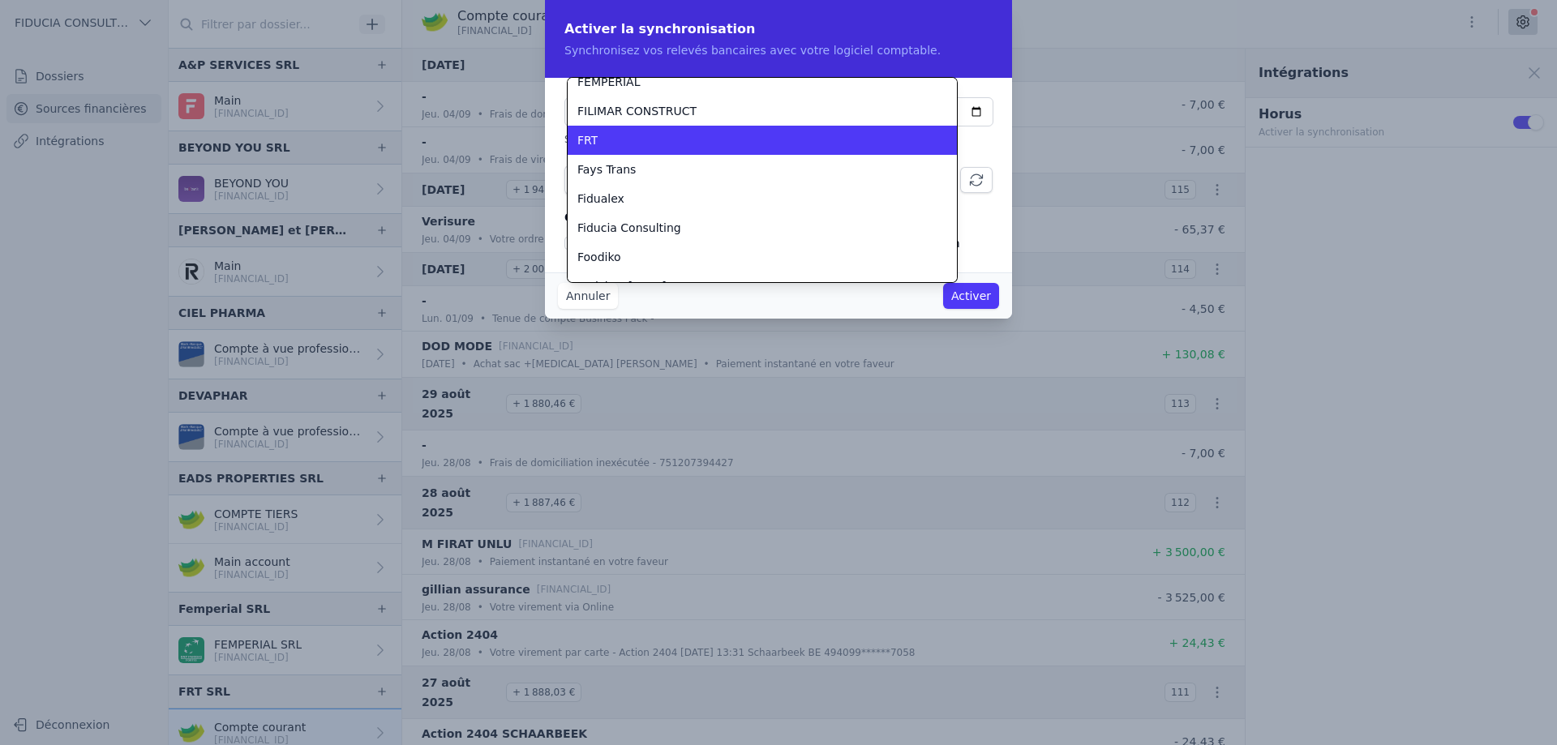 Image resolution: width=1557 pixels, height=745 pixels. Describe the element at coordinates (607, 169) in the screenshot. I see `span: Fays Trans` at that location.